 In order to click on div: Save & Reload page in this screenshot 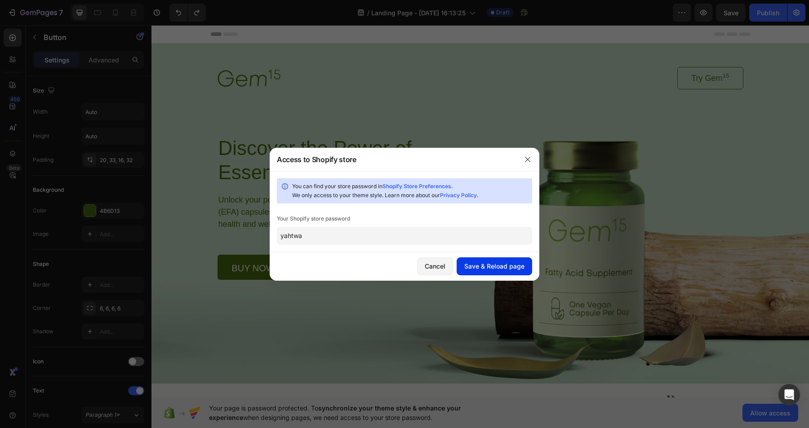, I will do `click(494, 266)`.